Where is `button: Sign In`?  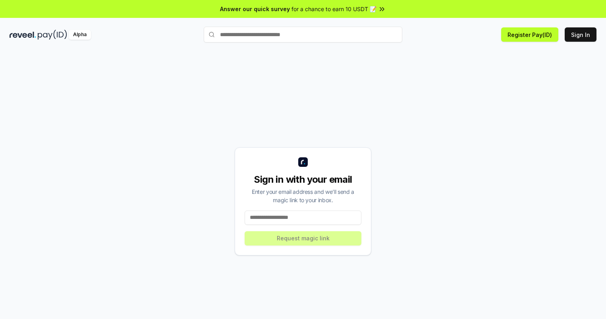 button: Sign In is located at coordinates (580, 35).